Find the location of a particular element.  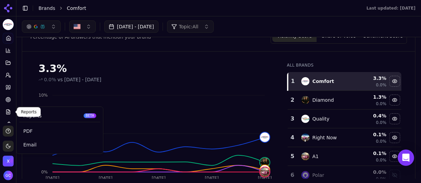

div: Diamond is located at coordinates (323, 100).